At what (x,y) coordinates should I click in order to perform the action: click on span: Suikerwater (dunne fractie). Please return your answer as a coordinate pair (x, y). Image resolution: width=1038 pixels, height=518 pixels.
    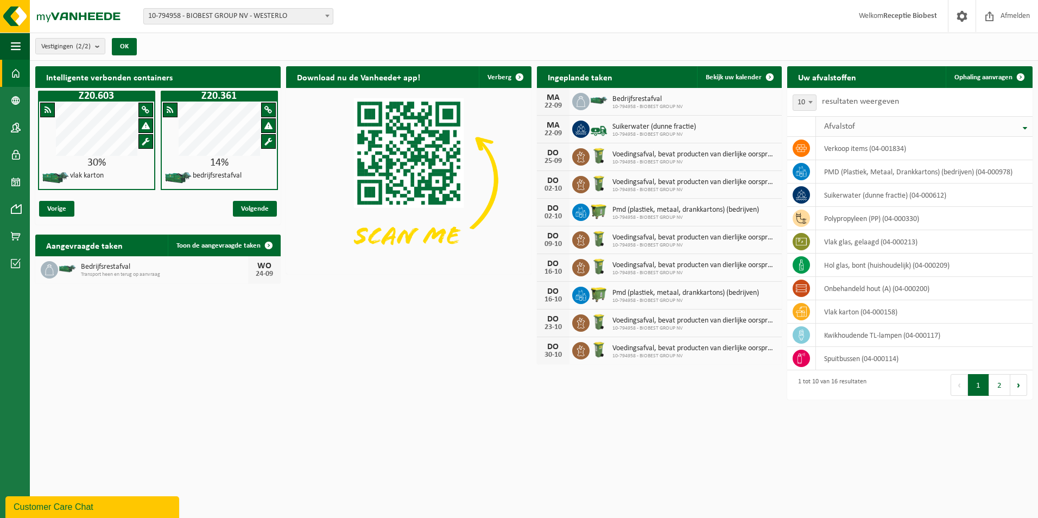
    Looking at the image, I should click on (654, 127).